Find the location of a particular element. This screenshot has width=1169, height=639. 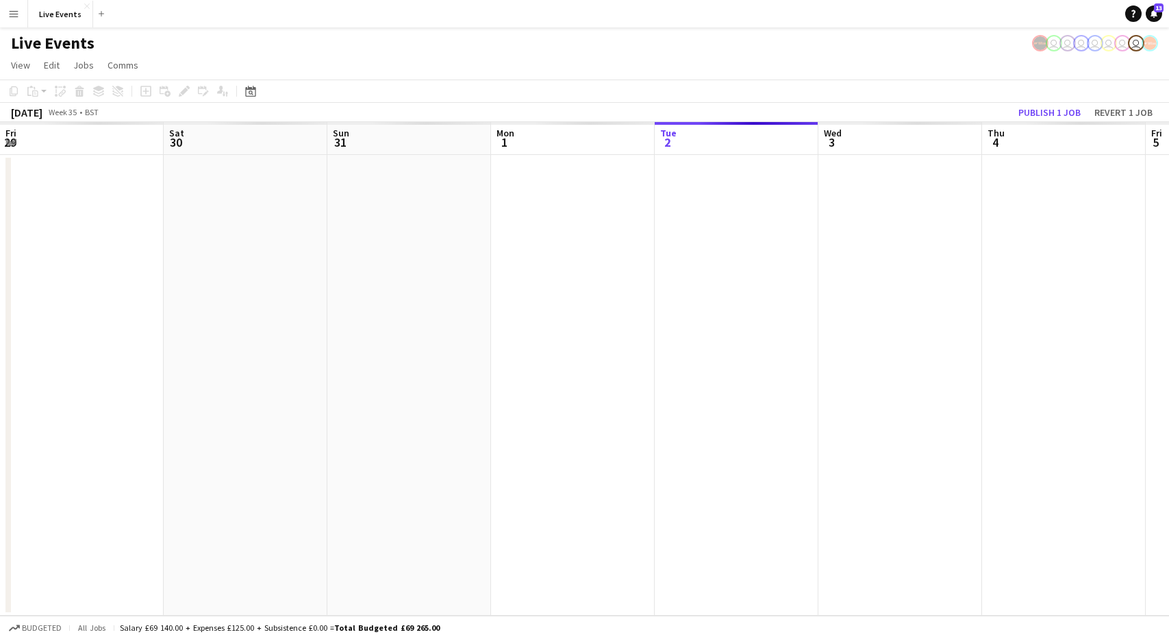

h1: Live Events is located at coordinates (53, 43).